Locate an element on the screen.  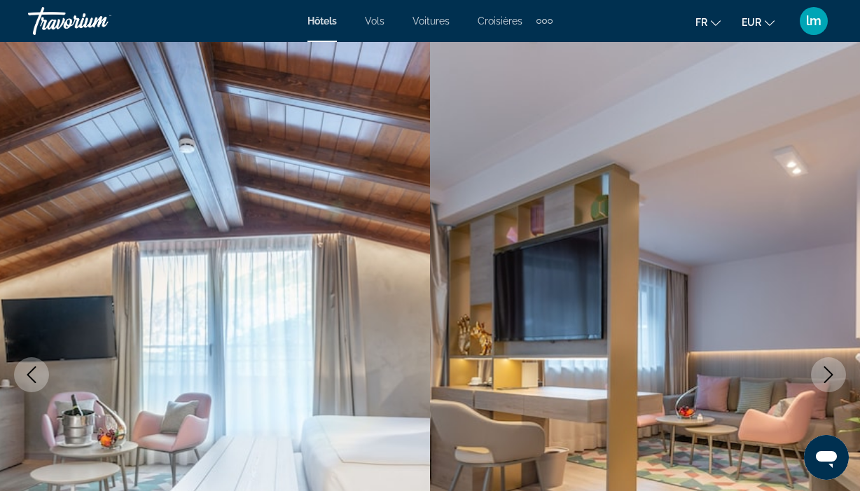
a: Vols is located at coordinates (374, 21).